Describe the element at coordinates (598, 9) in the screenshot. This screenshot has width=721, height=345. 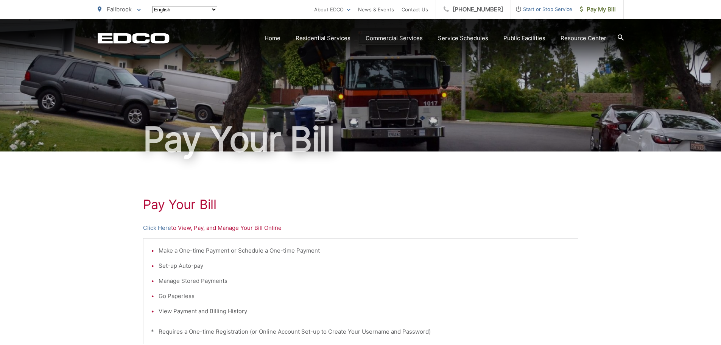
I see `span: Pay My Bill` at that location.